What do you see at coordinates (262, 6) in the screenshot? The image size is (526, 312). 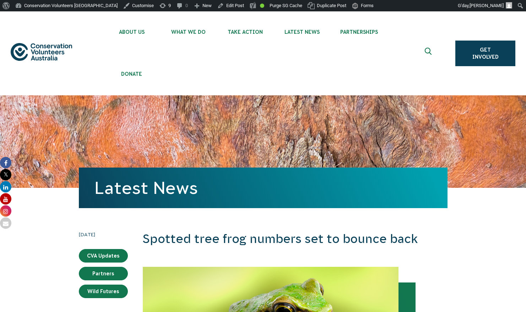 I see `div: Good` at bounding box center [262, 6].